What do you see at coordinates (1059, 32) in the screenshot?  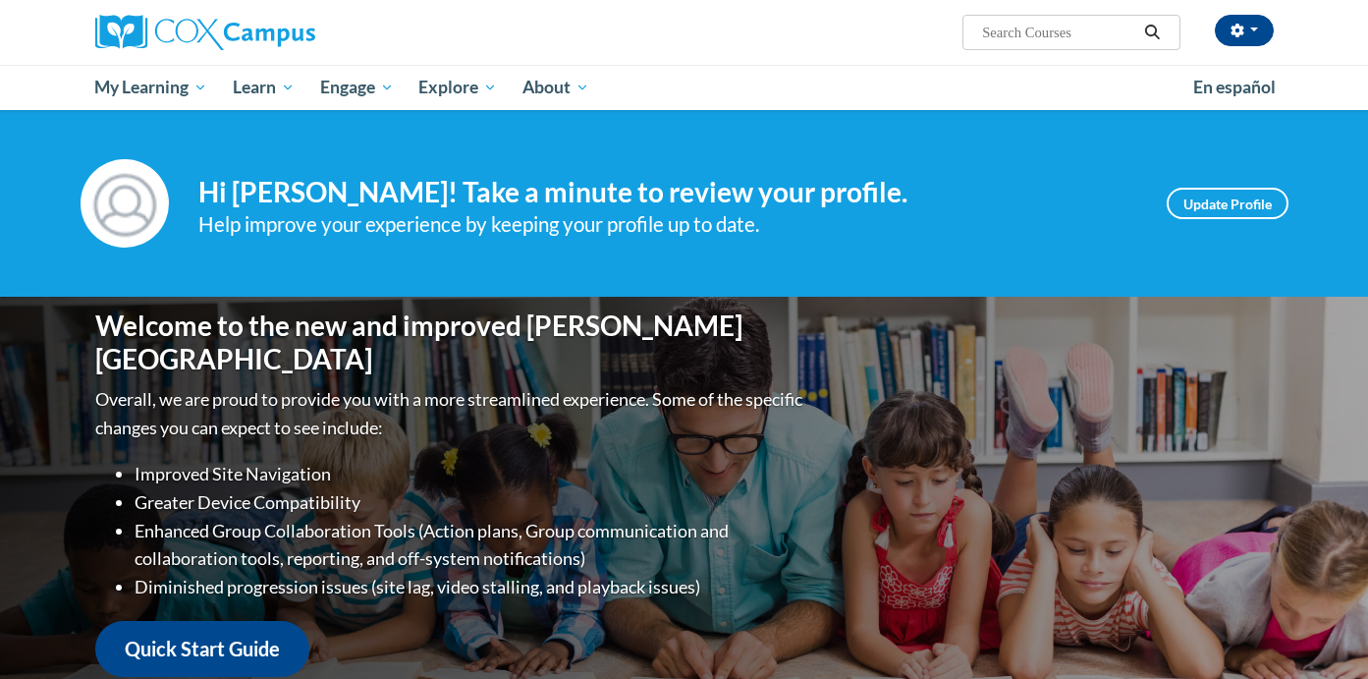 I see `input: Search Courses` at bounding box center [1059, 32].